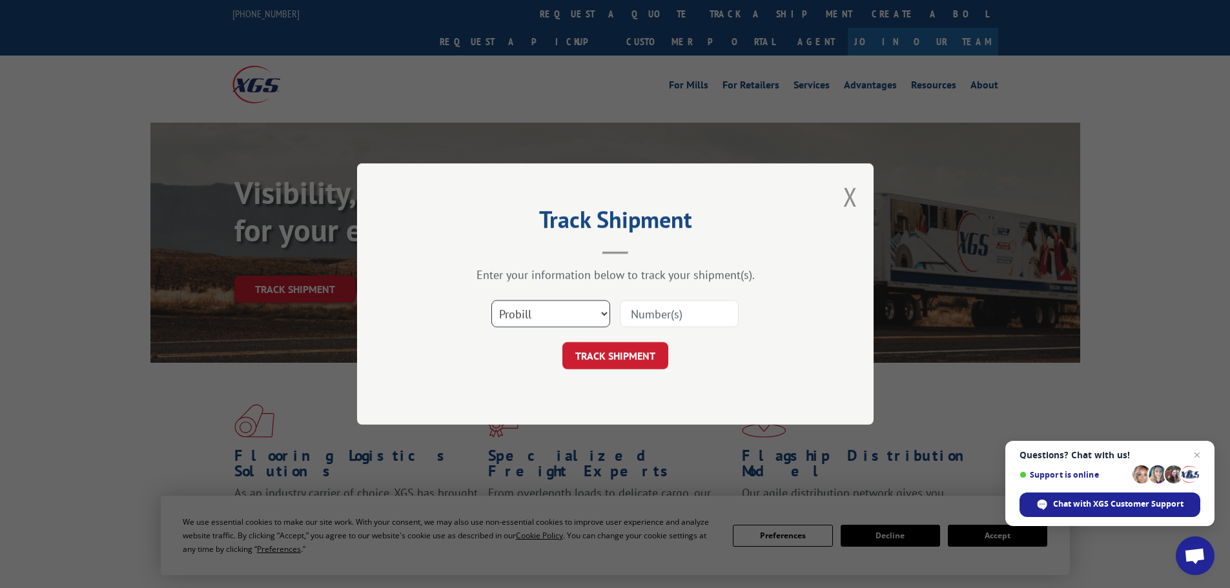 The width and height of the screenshot is (1230, 588). Describe the element at coordinates (616, 223) in the screenshot. I see `h2: Track Shipment` at that location.